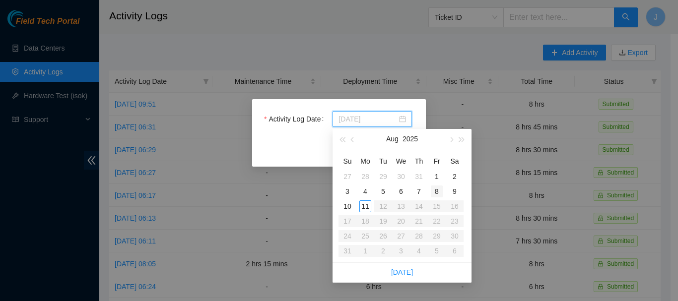 Image resolution: width=678 pixels, height=301 pixels. Describe the element at coordinates (455, 177) in the screenshot. I see `div: 2` at that location.